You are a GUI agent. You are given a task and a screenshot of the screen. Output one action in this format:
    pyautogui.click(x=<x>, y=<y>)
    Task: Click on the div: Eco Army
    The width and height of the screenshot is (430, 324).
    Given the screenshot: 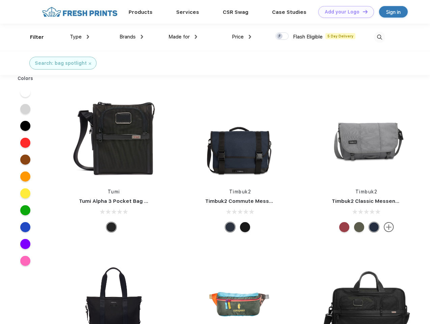 What is the action you would take?
    pyautogui.click(x=359, y=227)
    